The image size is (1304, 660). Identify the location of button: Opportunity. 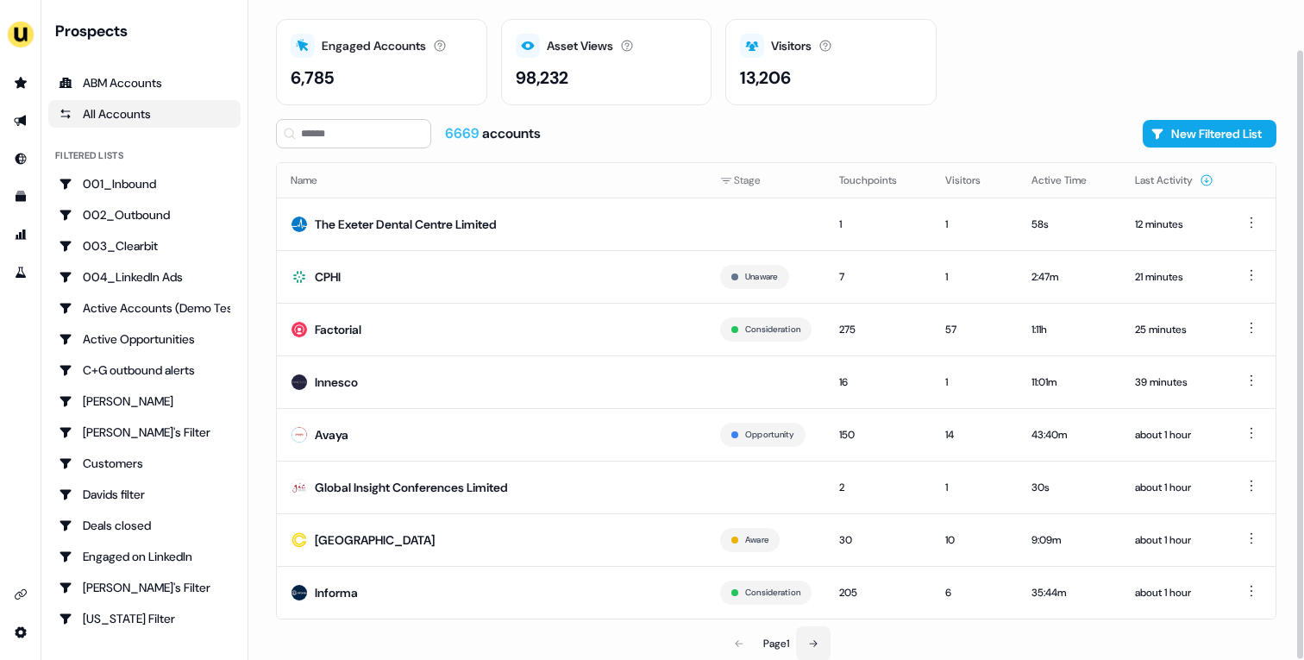
(769, 435).